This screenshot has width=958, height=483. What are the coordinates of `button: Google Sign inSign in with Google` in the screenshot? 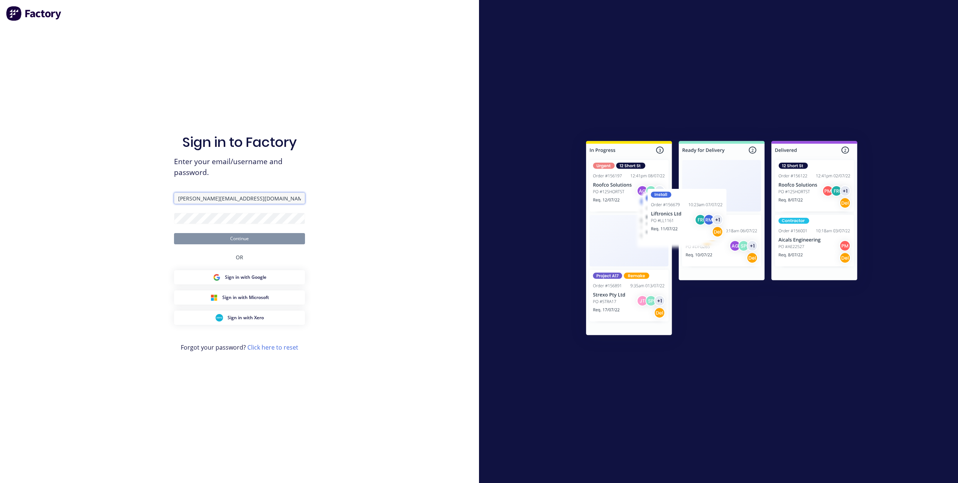 It's located at (240, 277).